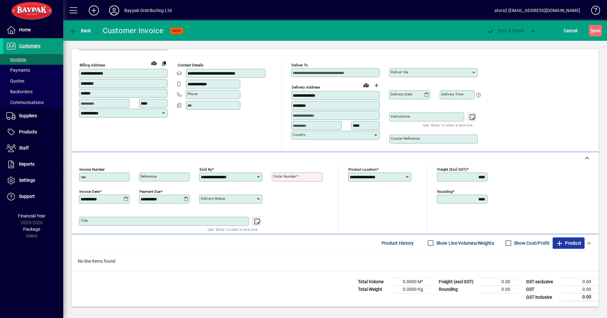 This screenshot has width=607, height=318. Describe the element at coordinates (458, 290) in the screenshot. I see `td: Rounding` at that location.